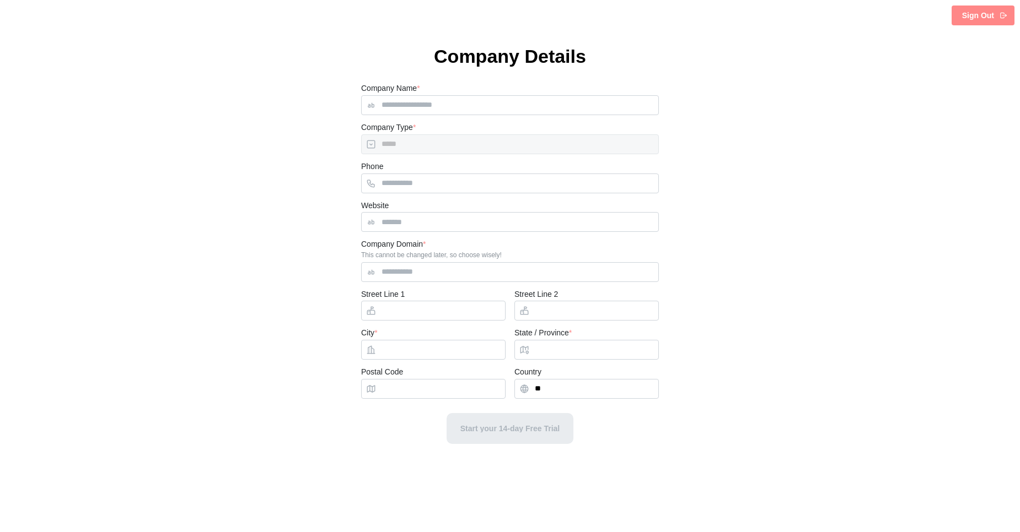 The width and height of the screenshot is (1020, 532). What do you see at coordinates (543, 333) in the screenshot?
I see `label: State / Province` at bounding box center [543, 333].